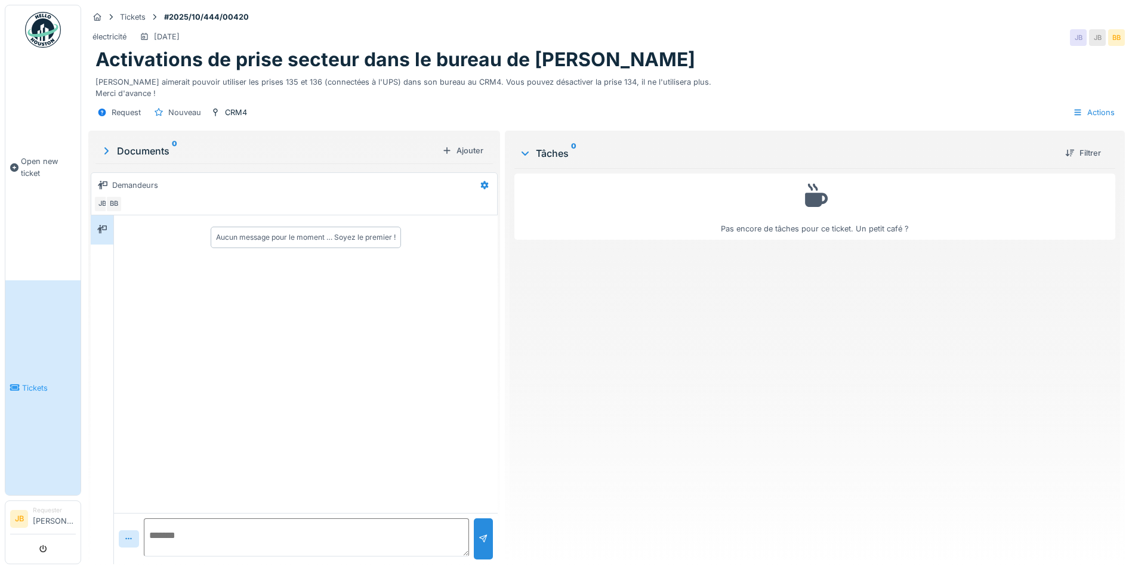  I want to click on div: CRM4, so click(236, 112).